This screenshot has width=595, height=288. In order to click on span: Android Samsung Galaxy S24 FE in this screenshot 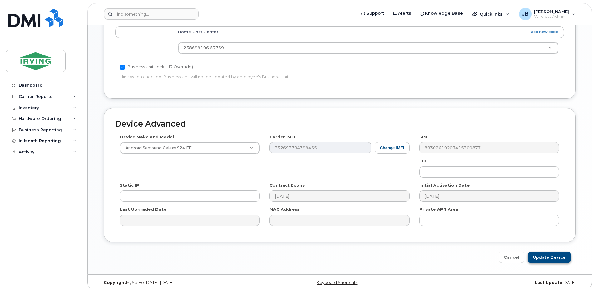, I will do `click(157, 148)`.